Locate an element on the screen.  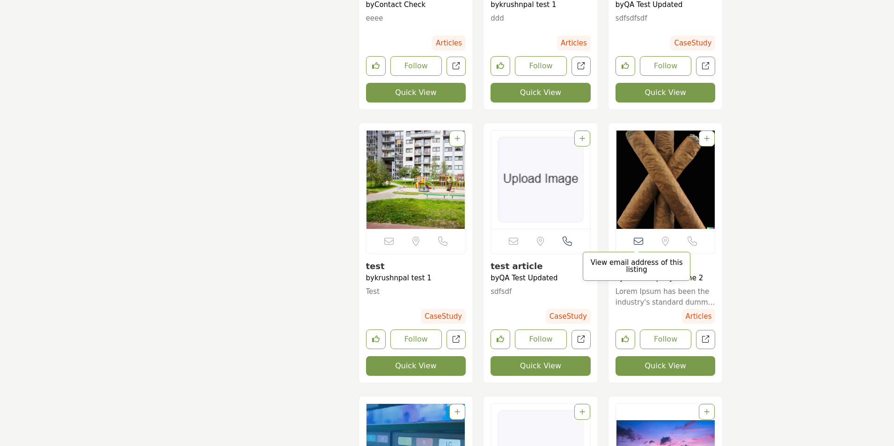
a: sdfsdfsdf is located at coordinates (665, 18).